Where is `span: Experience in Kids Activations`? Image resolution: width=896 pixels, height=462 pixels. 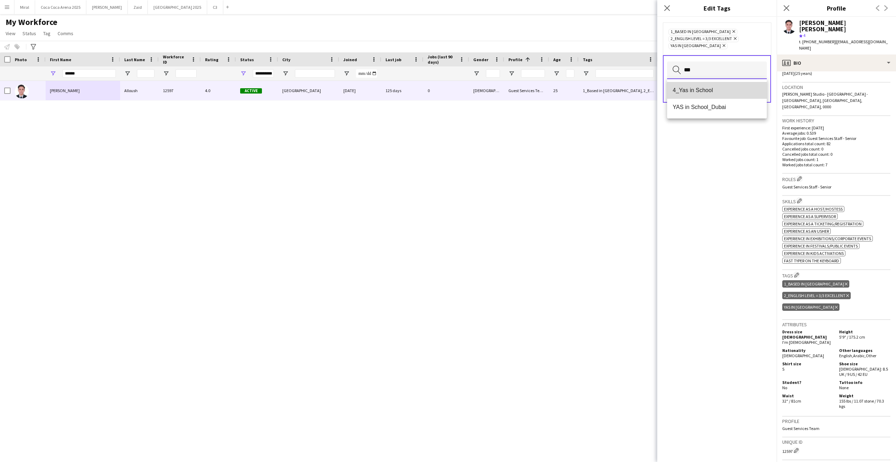 span: Experience in Kids Activations is located at coordinates (814, 253).